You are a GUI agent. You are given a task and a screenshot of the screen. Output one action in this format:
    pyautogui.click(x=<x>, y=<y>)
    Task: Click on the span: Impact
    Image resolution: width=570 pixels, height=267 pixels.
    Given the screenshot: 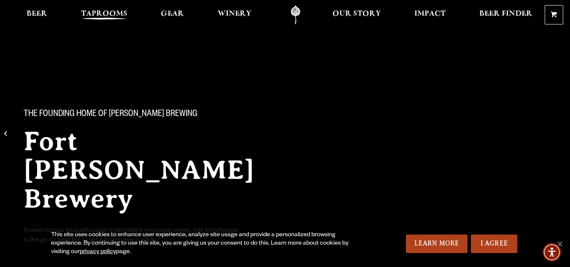 What is the action you would take?
    pyautogui.click(x=430, y=14)
    